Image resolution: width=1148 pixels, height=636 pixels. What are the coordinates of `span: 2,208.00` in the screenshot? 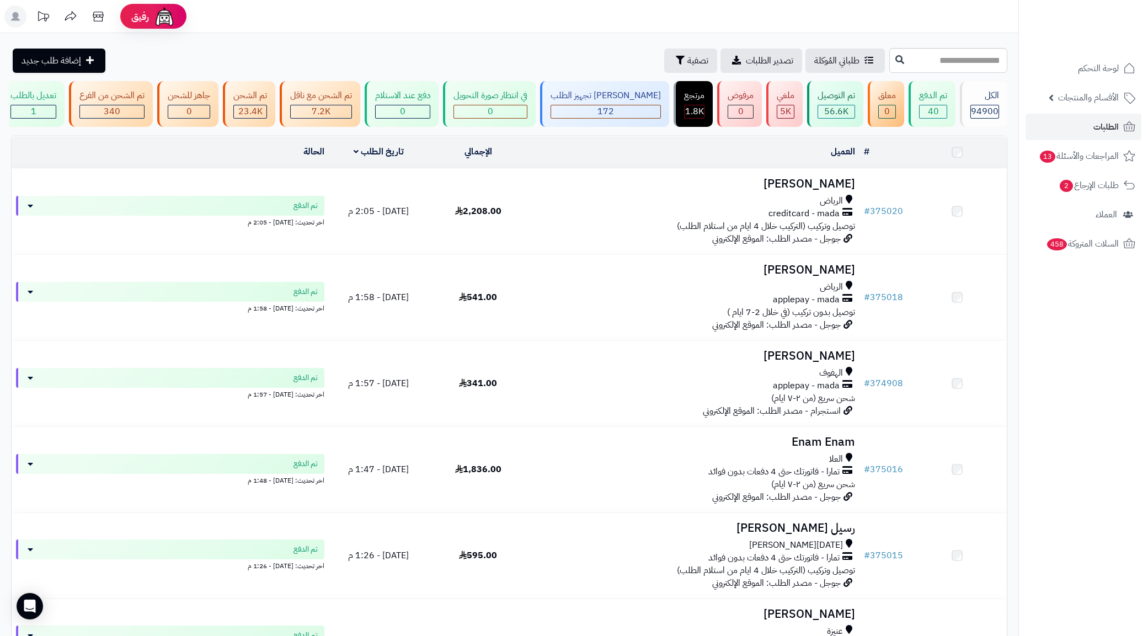 It's located at (478, 211).